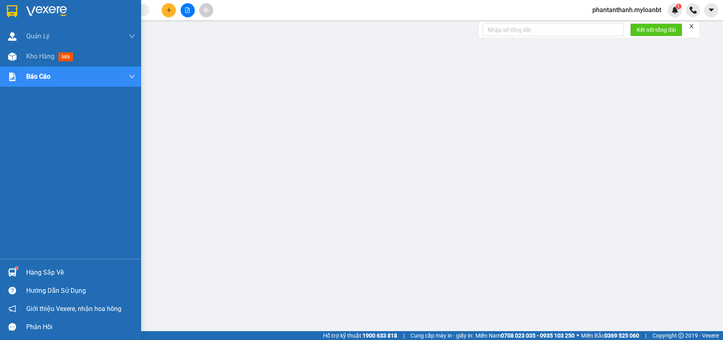  What do you see at coordinates (675, 10) in the screenshot?
I see `img: icon-new-feature` at bounding box center [675, 10].